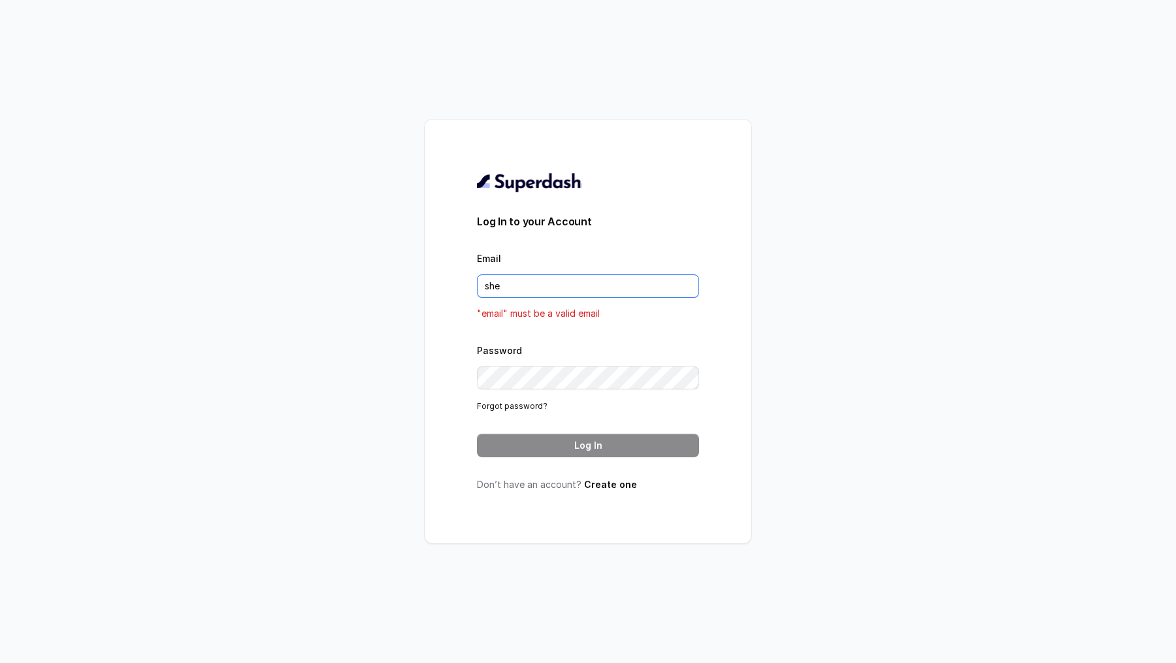 The height and width of the screenshot is (663, 1176). What do you see at coordinates (512, 406) in the screenshot?
I see `a: Forgot password?` at bounding box center [512, 406].